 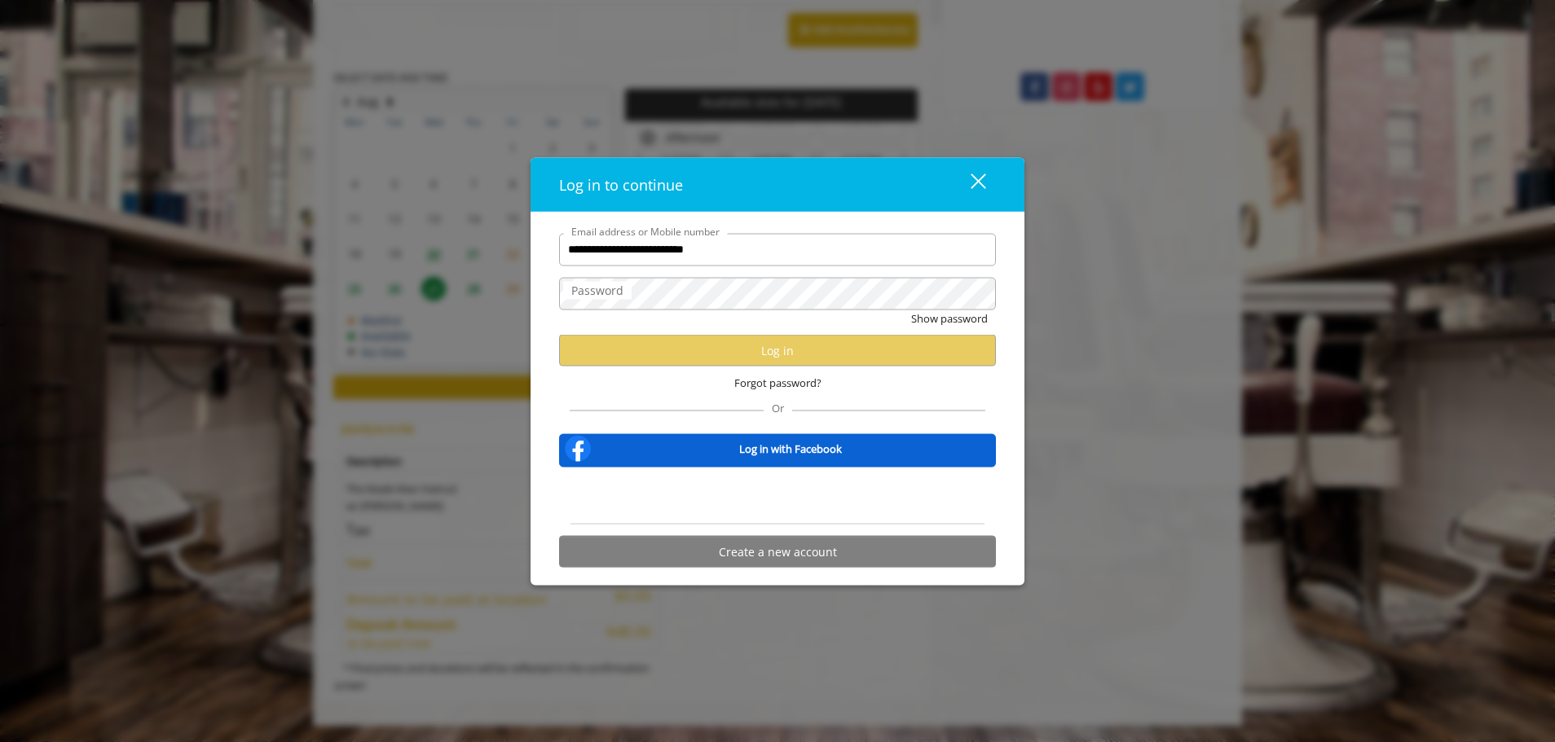 What do you see at coordinates (777, 552) in the screenshot?
I see `button: Create a new account` at bounding box center [777, 552].